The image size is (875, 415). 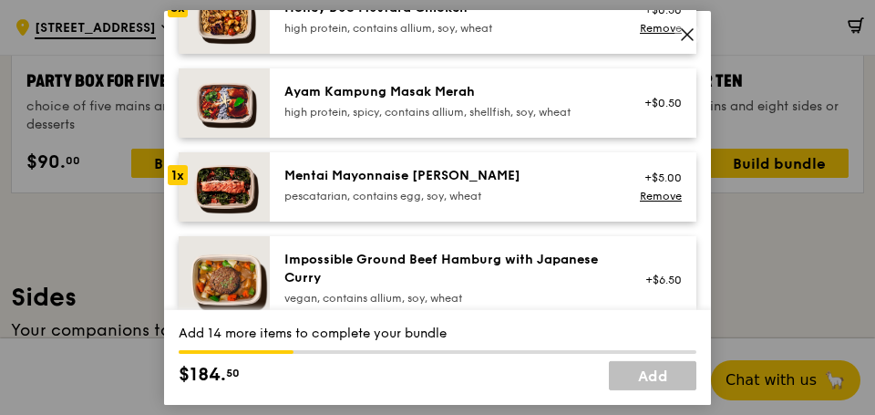 What do you see at coordinates (202, 375) in the screenshot?
I see `span: $184.` at bounding box center [202, 375].